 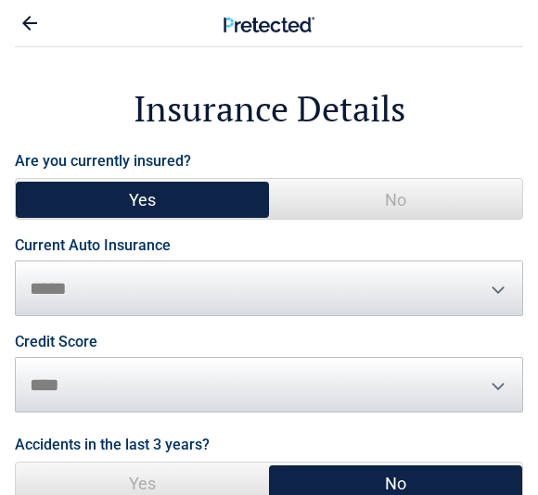 What do you see at coordinates (142, 199) in the screenshot?
I see `span: Yes` at bounding box center [142, 199].